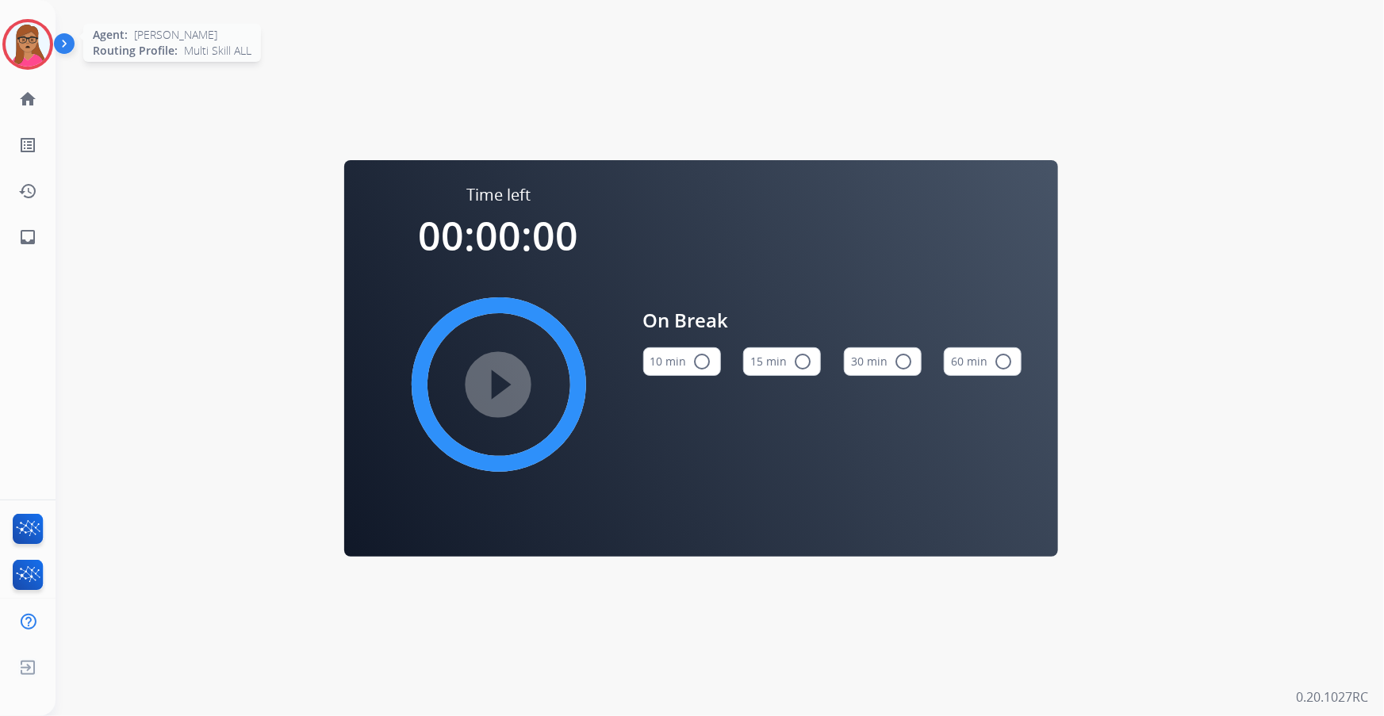 The image size is (1384, 716). Describe the element at coordinates (883, 362) in the screenshot. I see `button: 30 min` at that location.